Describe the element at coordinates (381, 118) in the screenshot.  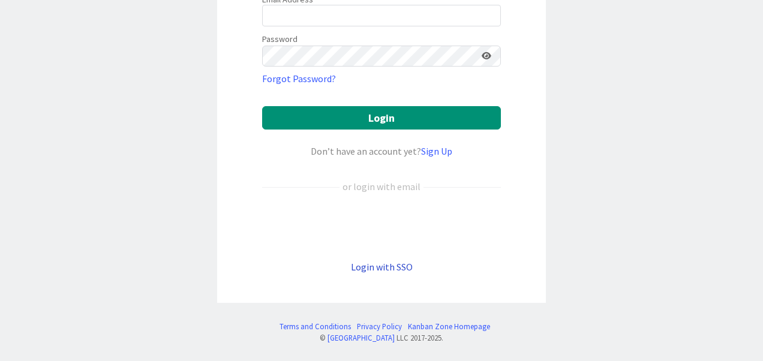
I see `button: Login` at that location.